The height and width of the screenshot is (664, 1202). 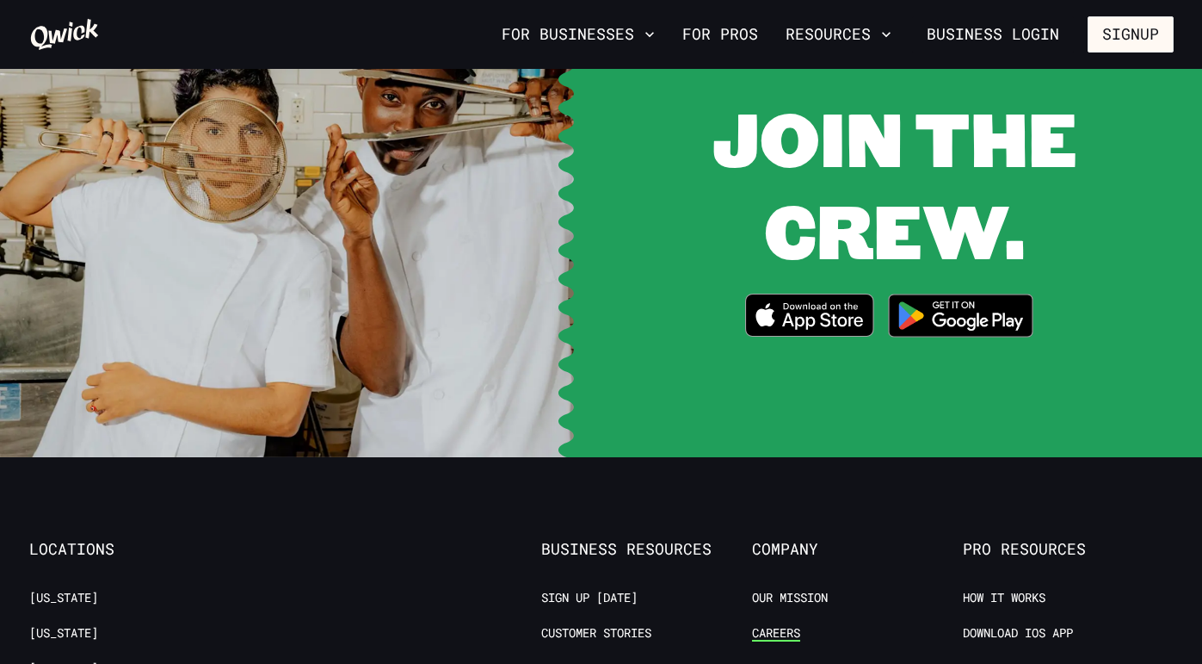 What do you see at coordinates (1018, 633) in the screenshot?
I see `a: Download IOS App` at bounding box center [1018, 633].